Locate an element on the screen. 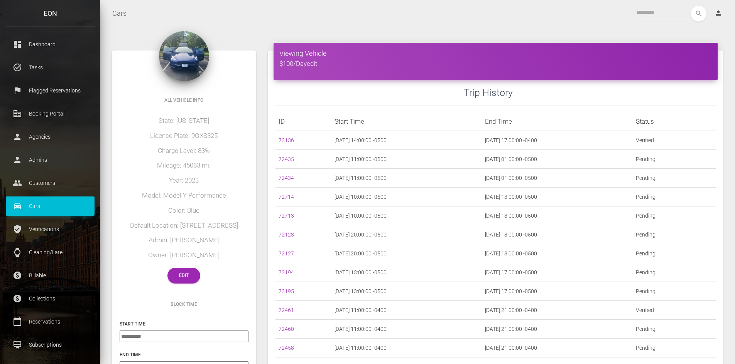  a: edit is located at coordinates (312, 64).